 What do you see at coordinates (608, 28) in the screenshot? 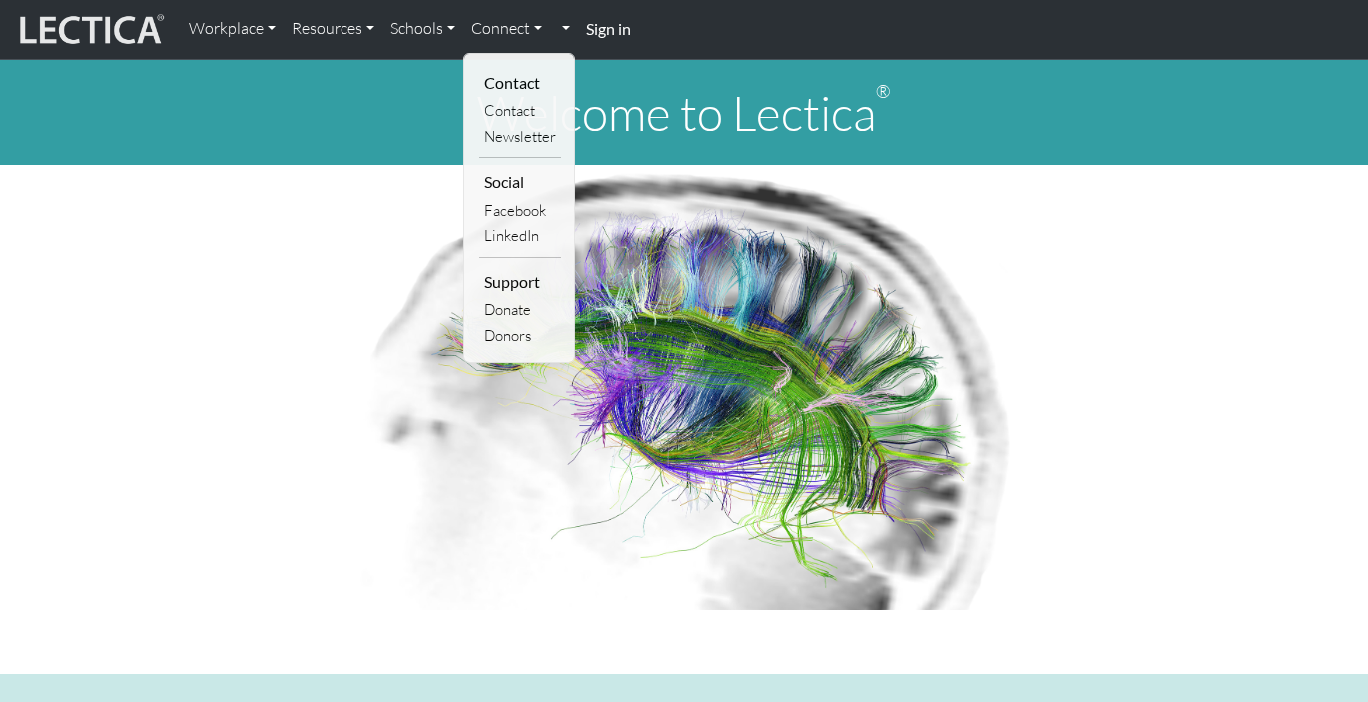
I see `strong: Sign in` at bounding box center [608, 28].